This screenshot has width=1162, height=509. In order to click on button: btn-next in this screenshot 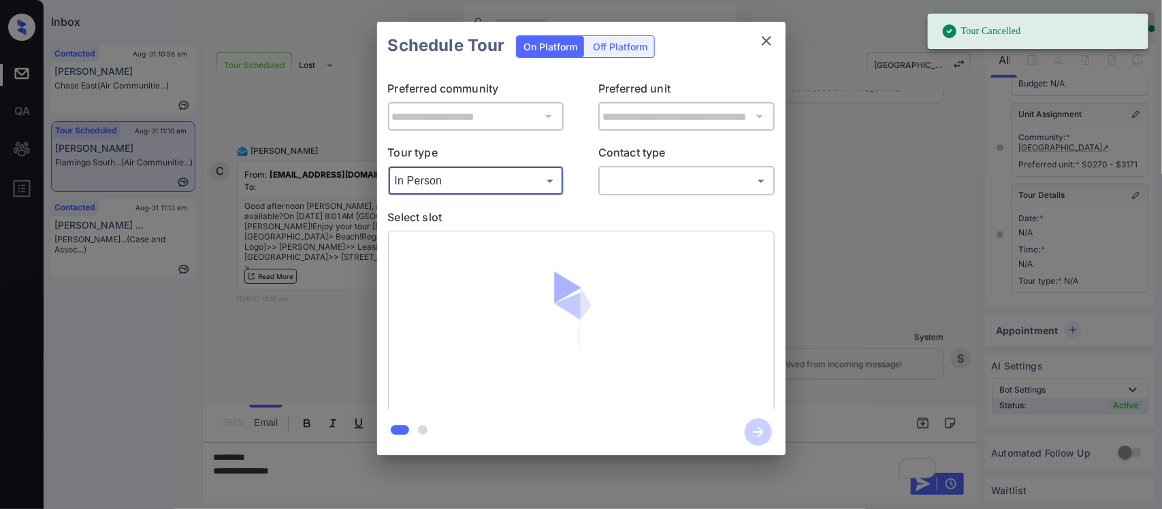, I will do `click(758, 432)`.